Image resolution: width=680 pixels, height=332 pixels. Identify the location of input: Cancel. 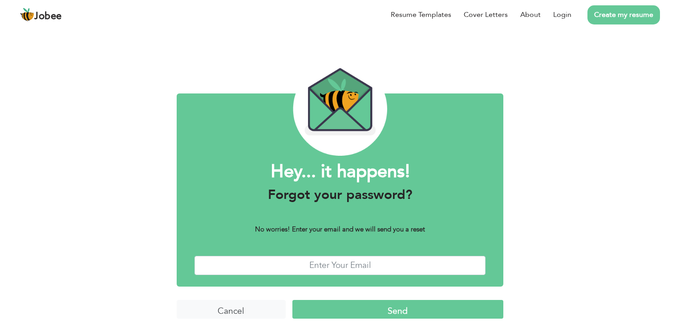
(231, 309).